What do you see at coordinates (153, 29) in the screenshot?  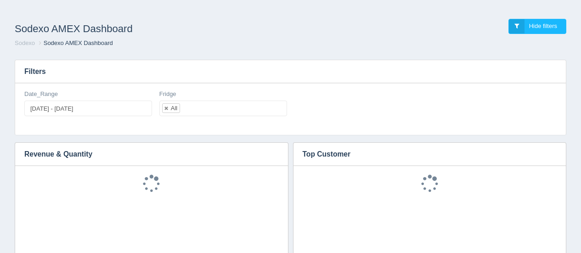 I see `h1: Sodexo AMEX Dashboard` at bounding box center [153, 29].